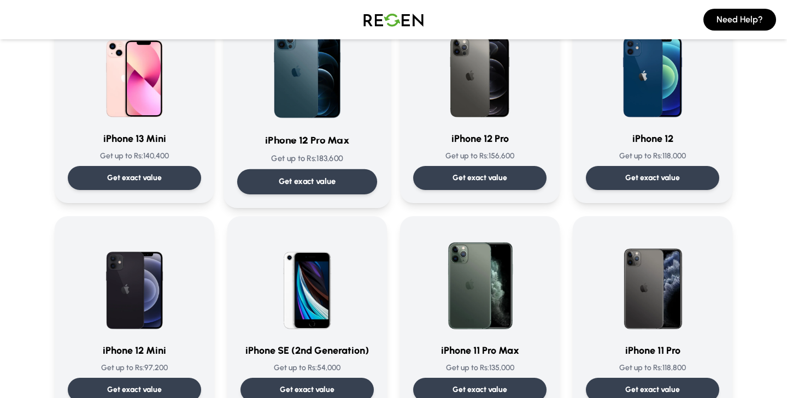 The width and height of the screenshot is (787, 398). I want to click on p: Get up to Rs: 118,800, so click(653, 368).